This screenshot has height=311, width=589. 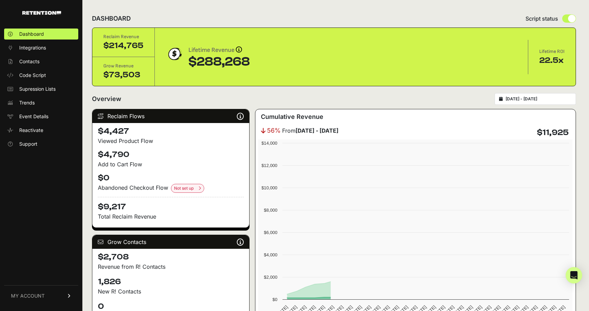 What do you see at coordinates (41, 48) in the screenshot?
I see `a: Integrations` at bounding box center [41, 48].